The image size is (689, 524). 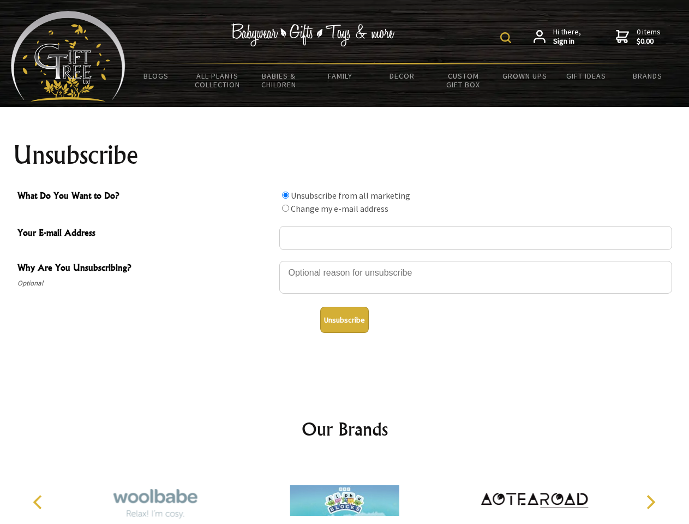 I want to click on a: Decor, so click(x=402, y=76).